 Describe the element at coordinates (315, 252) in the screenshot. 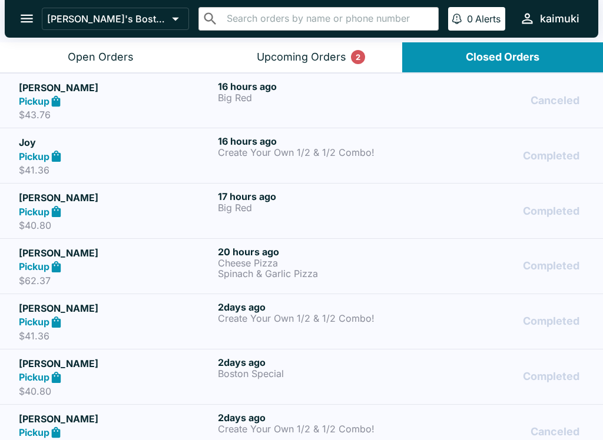

I see `h6: 20 hours ago` at that location.